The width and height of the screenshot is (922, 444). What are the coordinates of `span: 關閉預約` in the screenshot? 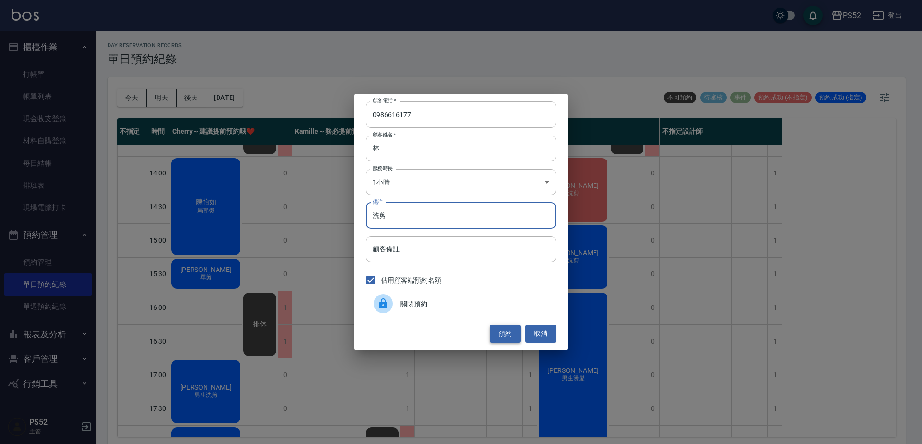 It's located at (474, 303).